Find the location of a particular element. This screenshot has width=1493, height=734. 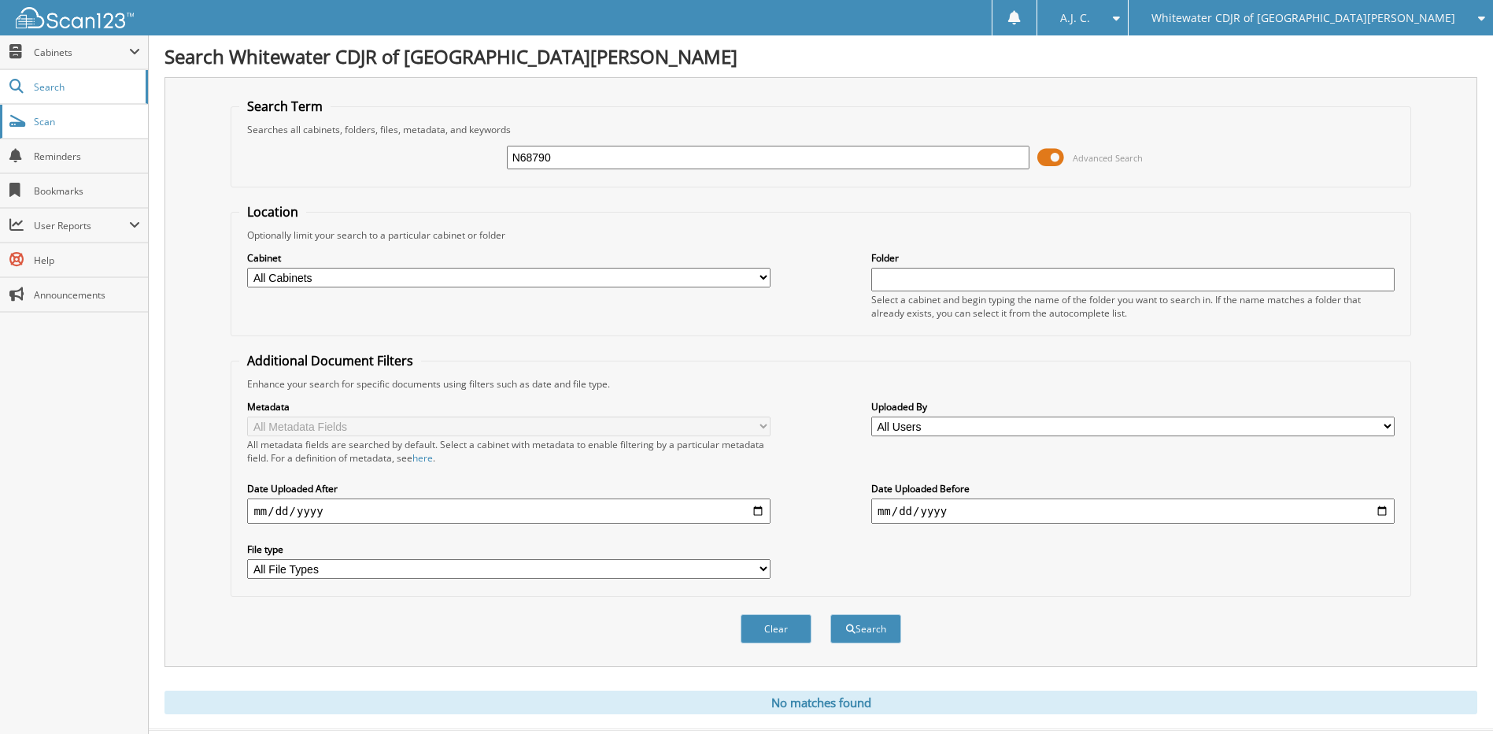

label: Metadata is located at coordinates (509, 406).